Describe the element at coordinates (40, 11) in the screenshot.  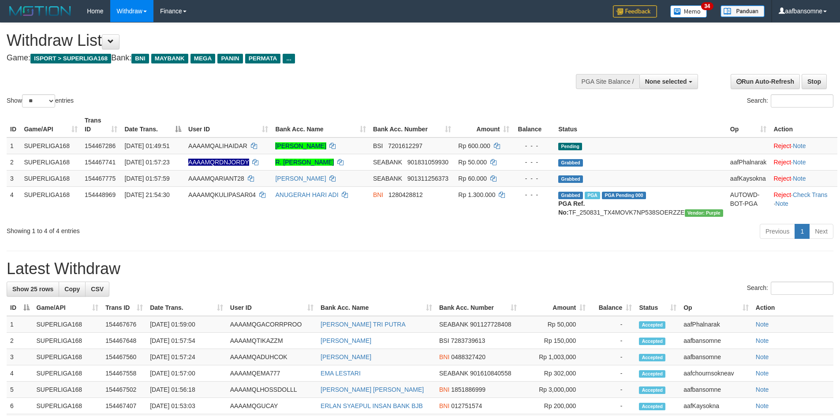
I see `img: MOTION_logo.png` at that location.